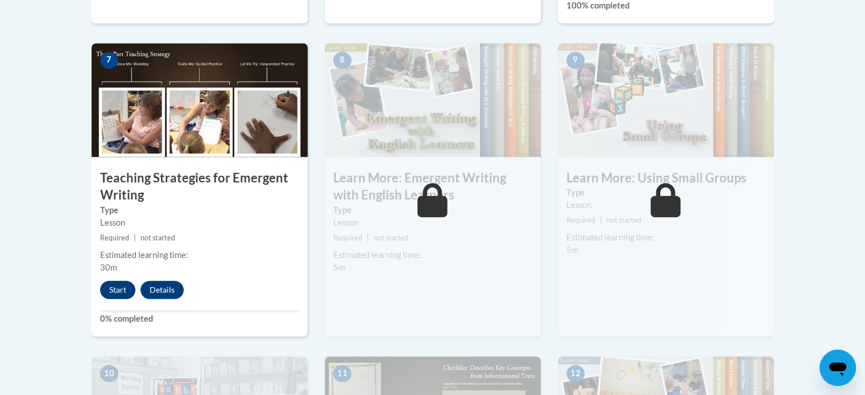  What do you see at coordinates (666, 178) in the screenshot?
I see `h3: Learn More: Using Small Groups` at bounding box center [666, 178].